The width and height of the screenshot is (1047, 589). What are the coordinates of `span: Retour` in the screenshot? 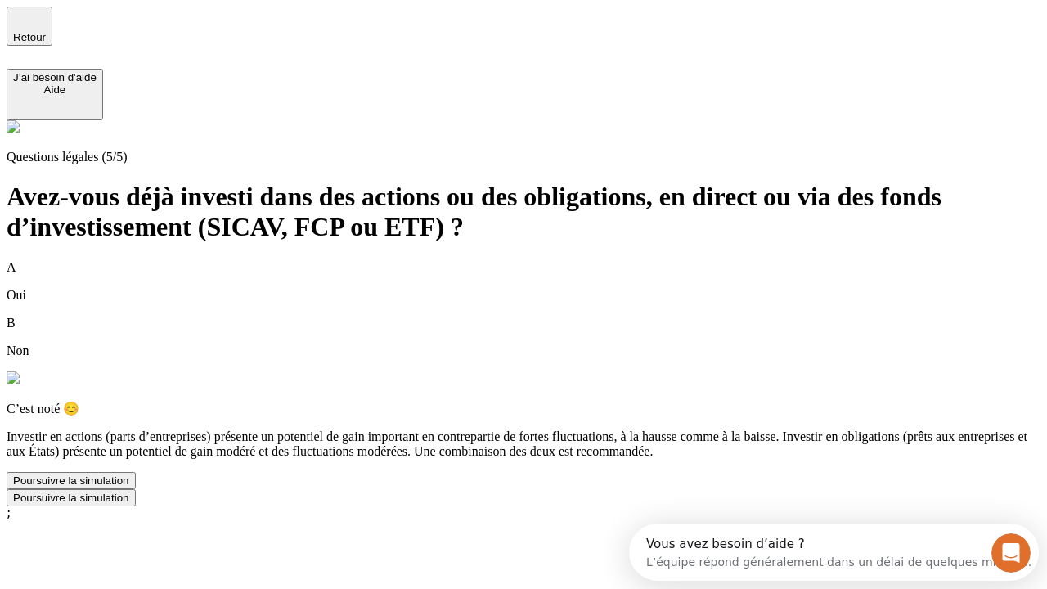 It's located at (29, 37).